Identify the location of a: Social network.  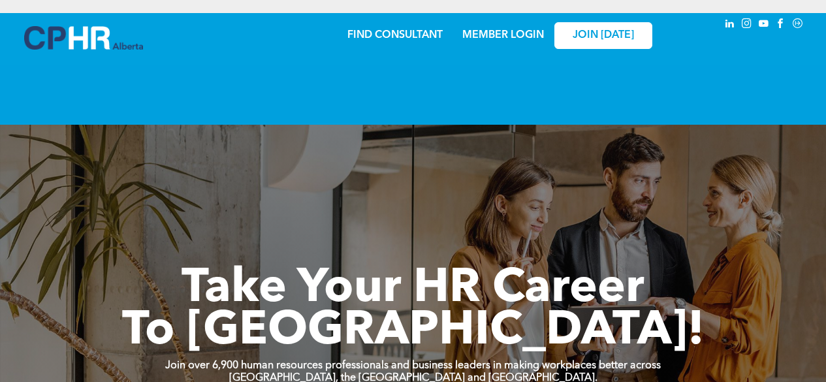
(798, 25).